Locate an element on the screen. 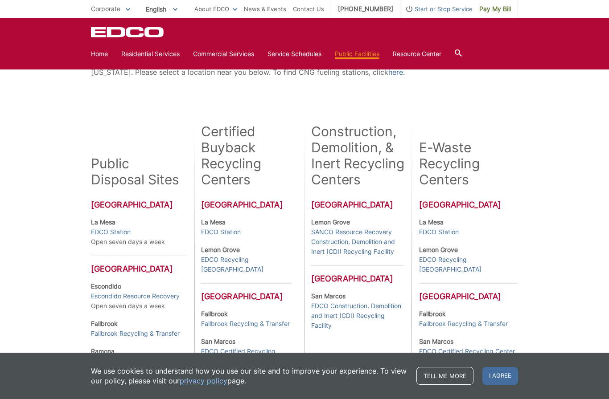 The height and width of the screenshot is (399, 609). a: privacy policy is located at coordinates (203, 381).